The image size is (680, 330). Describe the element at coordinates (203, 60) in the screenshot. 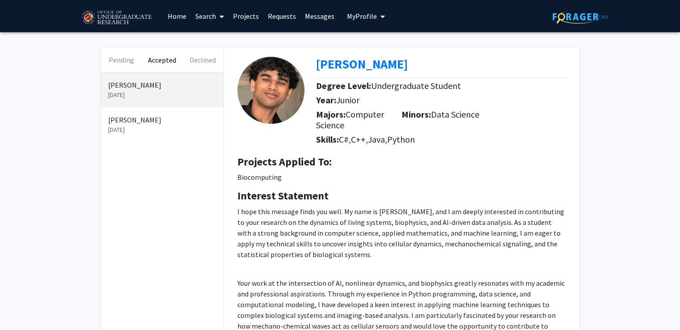

I see `button: Declined` at that location.